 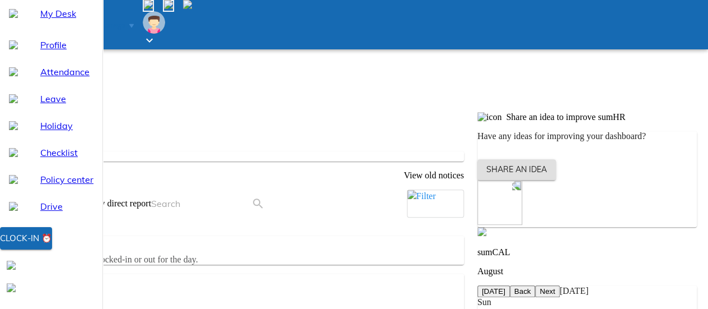 I want to click on p: Have any ideas for improving your dashboard?, so click(x=588, y=136).